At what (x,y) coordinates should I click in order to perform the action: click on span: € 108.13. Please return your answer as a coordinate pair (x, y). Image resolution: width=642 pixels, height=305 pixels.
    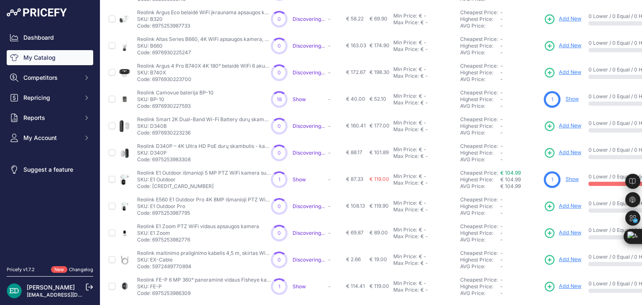
    Looking at the image, I should click on (355, 206).